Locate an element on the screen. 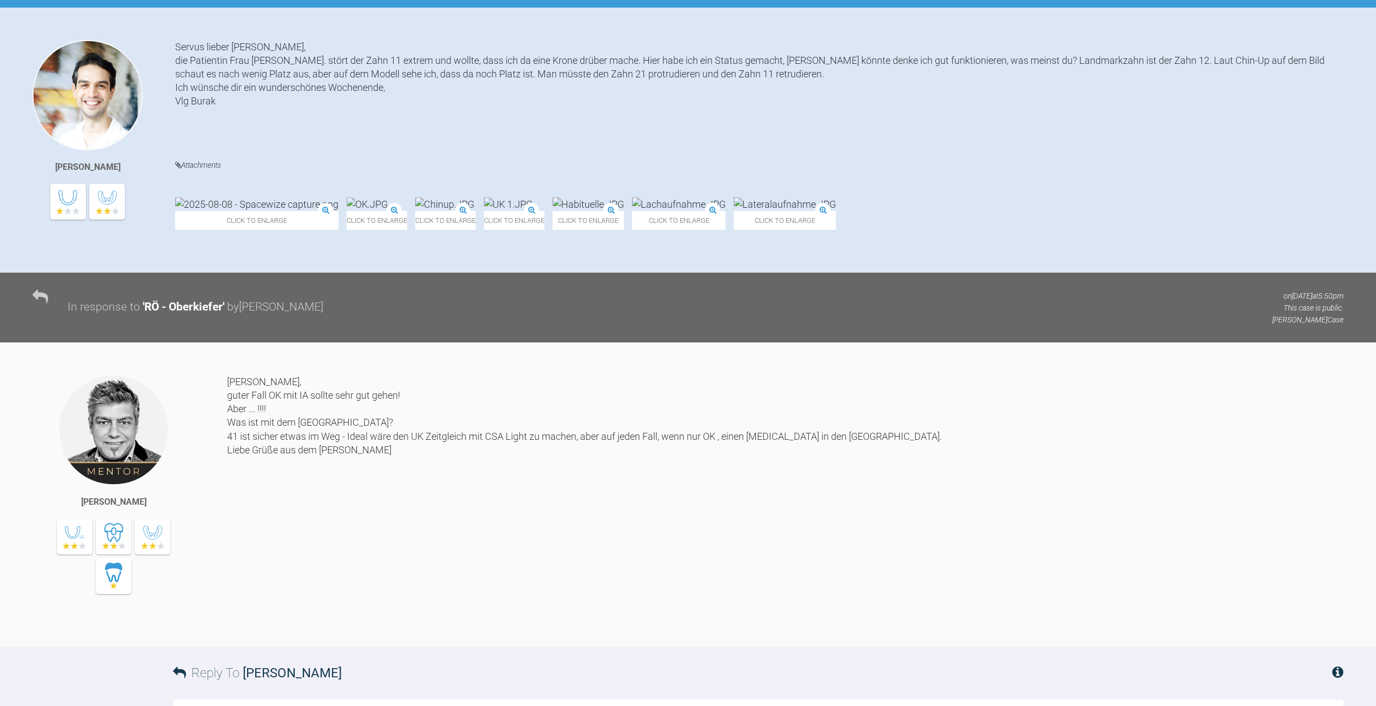  img: Jens Dr. Nolte is located at coordinates (114, 430).